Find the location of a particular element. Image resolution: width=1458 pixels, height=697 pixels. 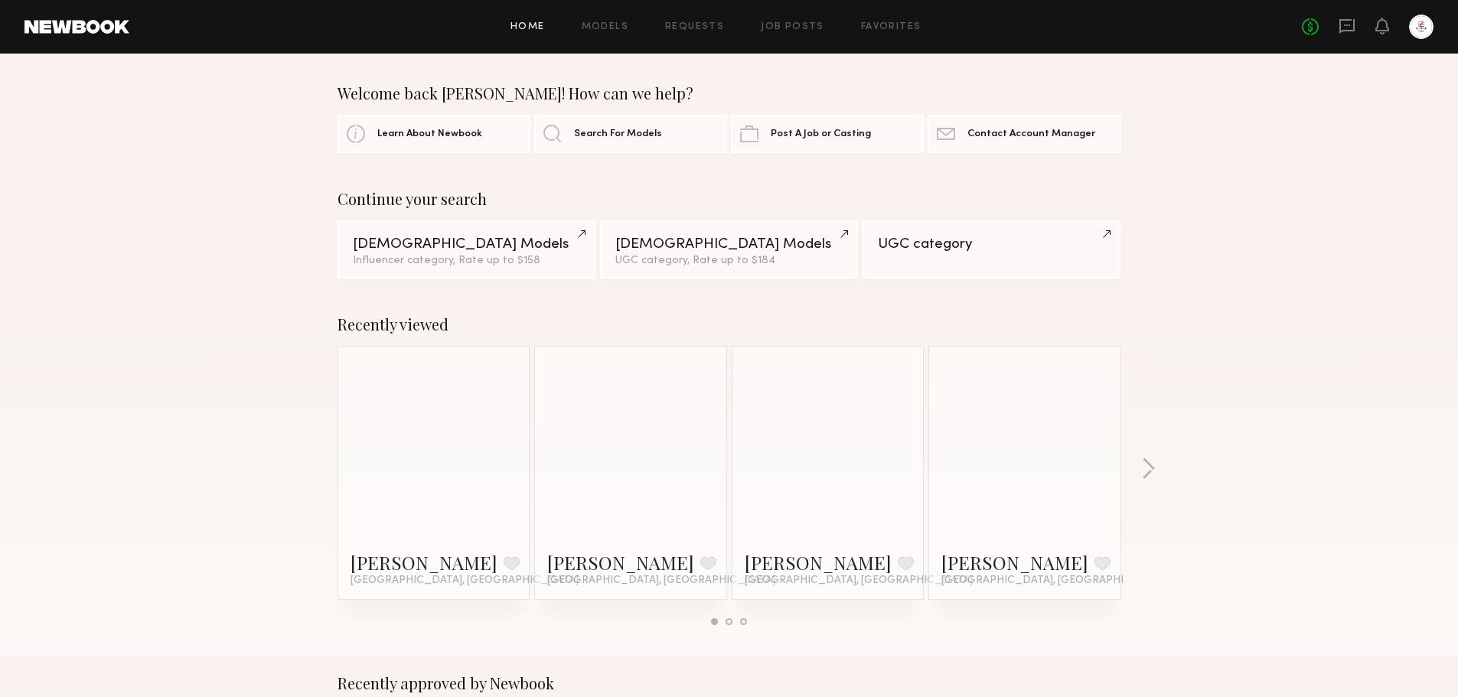

a: Contact Account Manager is located at coordinates (1024, 134).